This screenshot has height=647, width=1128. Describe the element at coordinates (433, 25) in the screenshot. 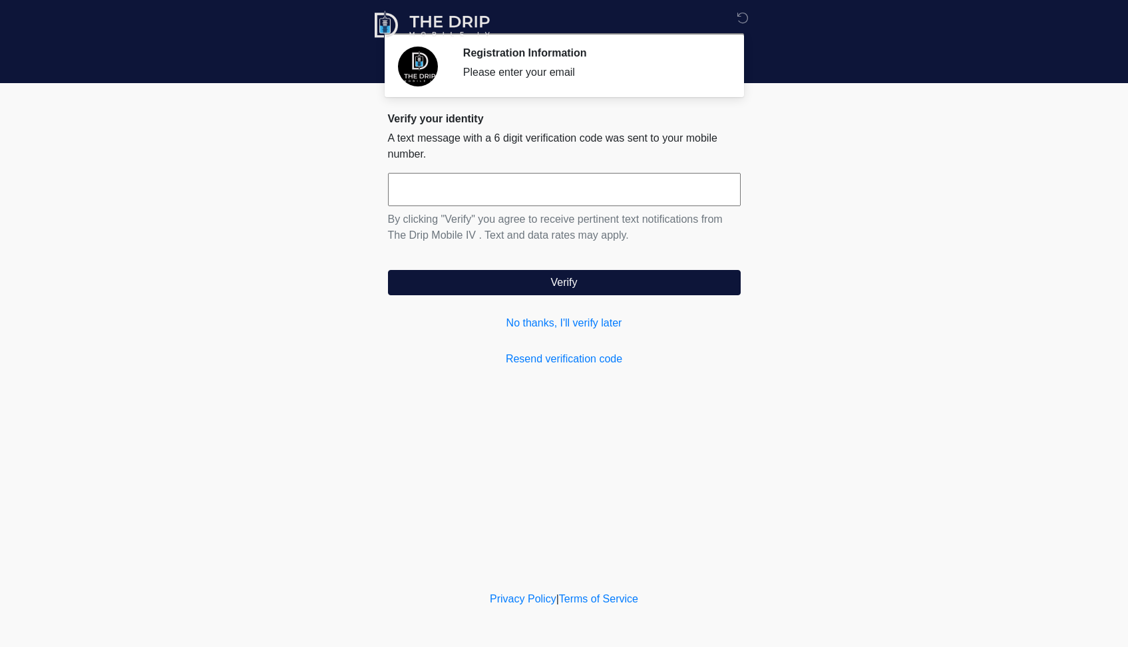

I see `img: The Drip Mobile IV Logo` at that location.